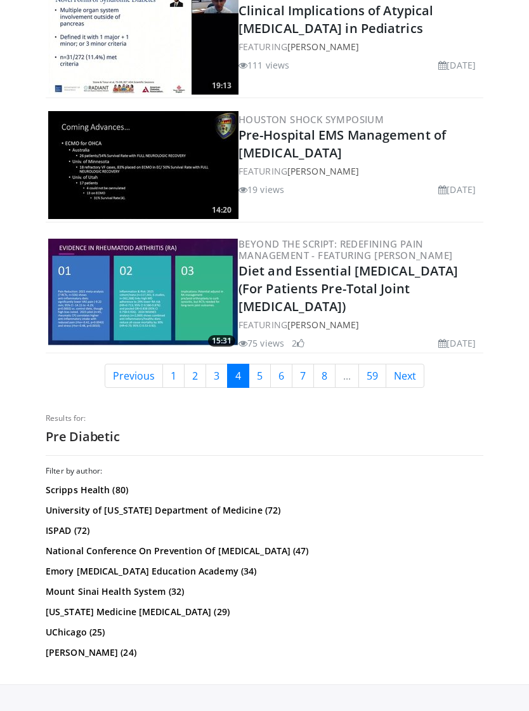  Describe the element at coordinates (195, 376) in the screenshot. I see `a: 2` at that location.